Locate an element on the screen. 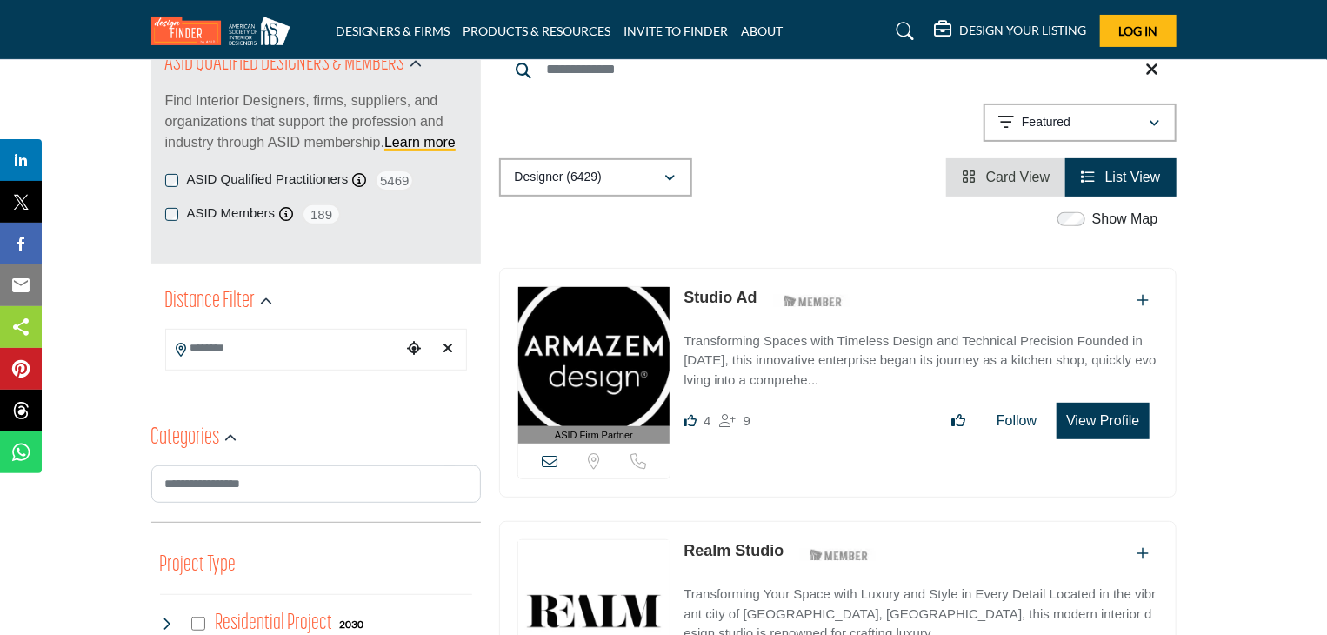 The width and height of the screenshot is (1327, 635). span: List View is located at coordinates (1133, 177).